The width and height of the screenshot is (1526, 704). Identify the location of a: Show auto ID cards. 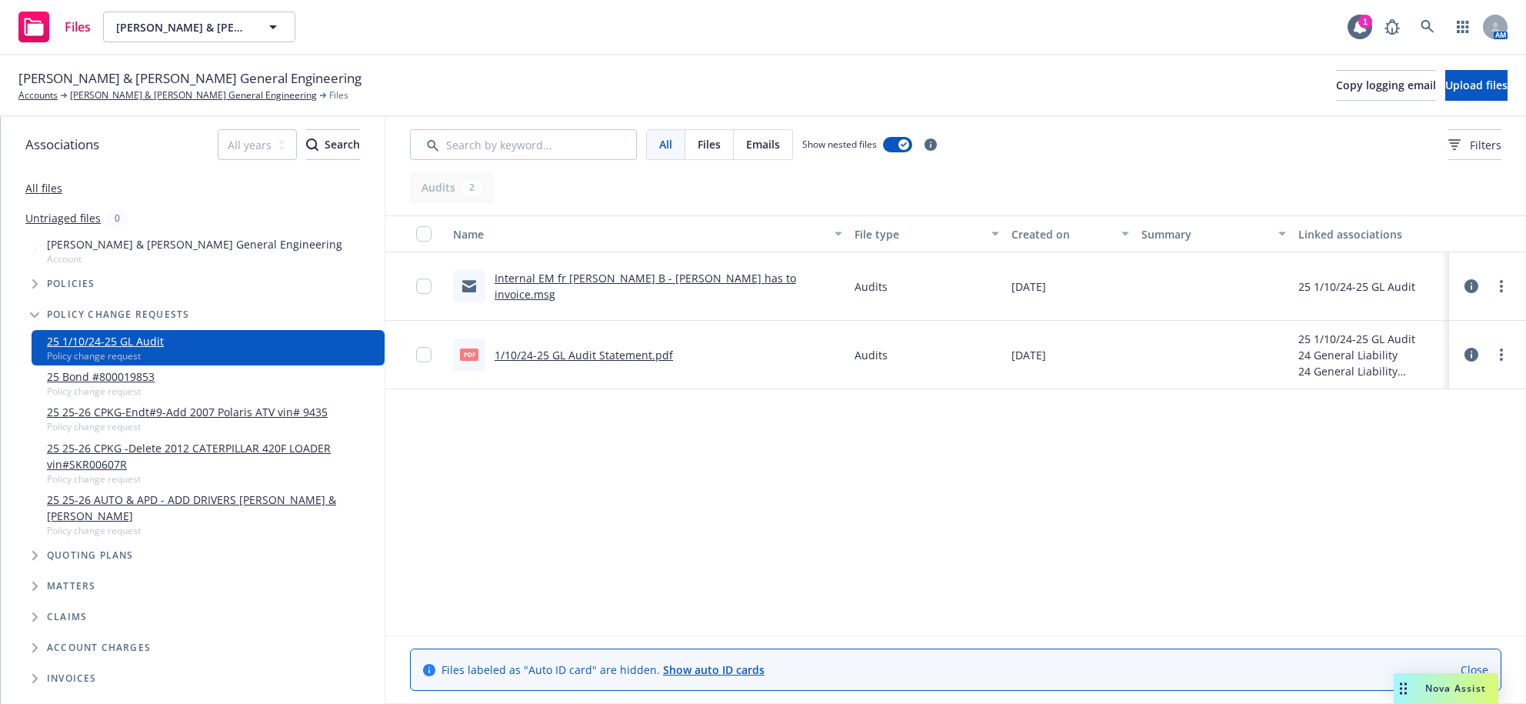
(714, 669).